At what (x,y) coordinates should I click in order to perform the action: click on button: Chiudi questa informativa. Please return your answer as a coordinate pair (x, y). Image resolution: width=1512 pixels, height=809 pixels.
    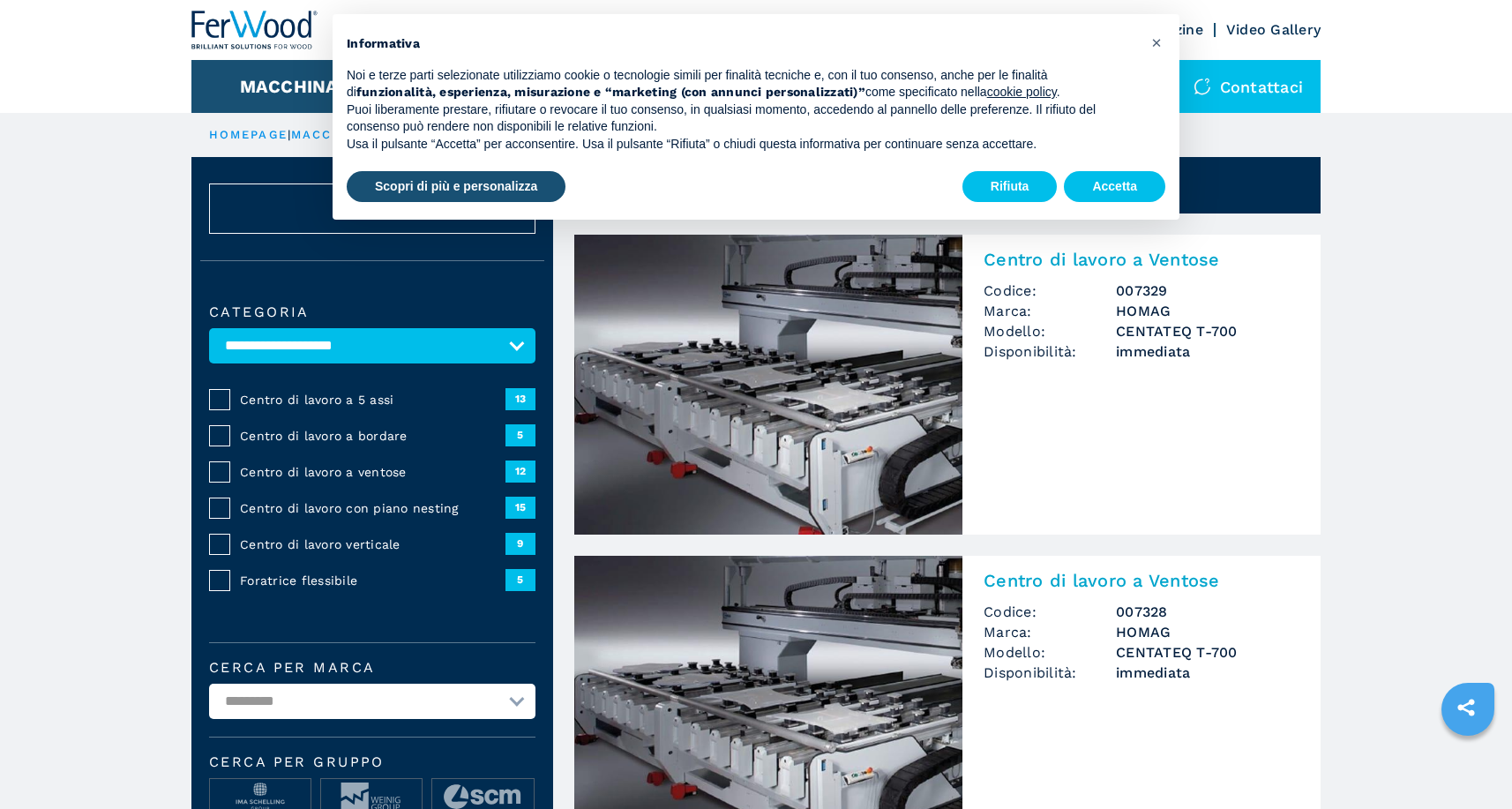
    Looking at the image, I should click on (1157, 43).